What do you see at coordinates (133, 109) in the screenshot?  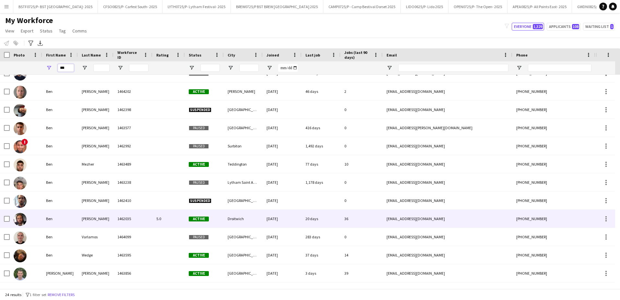 I see `div: 1462398` at bounding box center [133, 109].